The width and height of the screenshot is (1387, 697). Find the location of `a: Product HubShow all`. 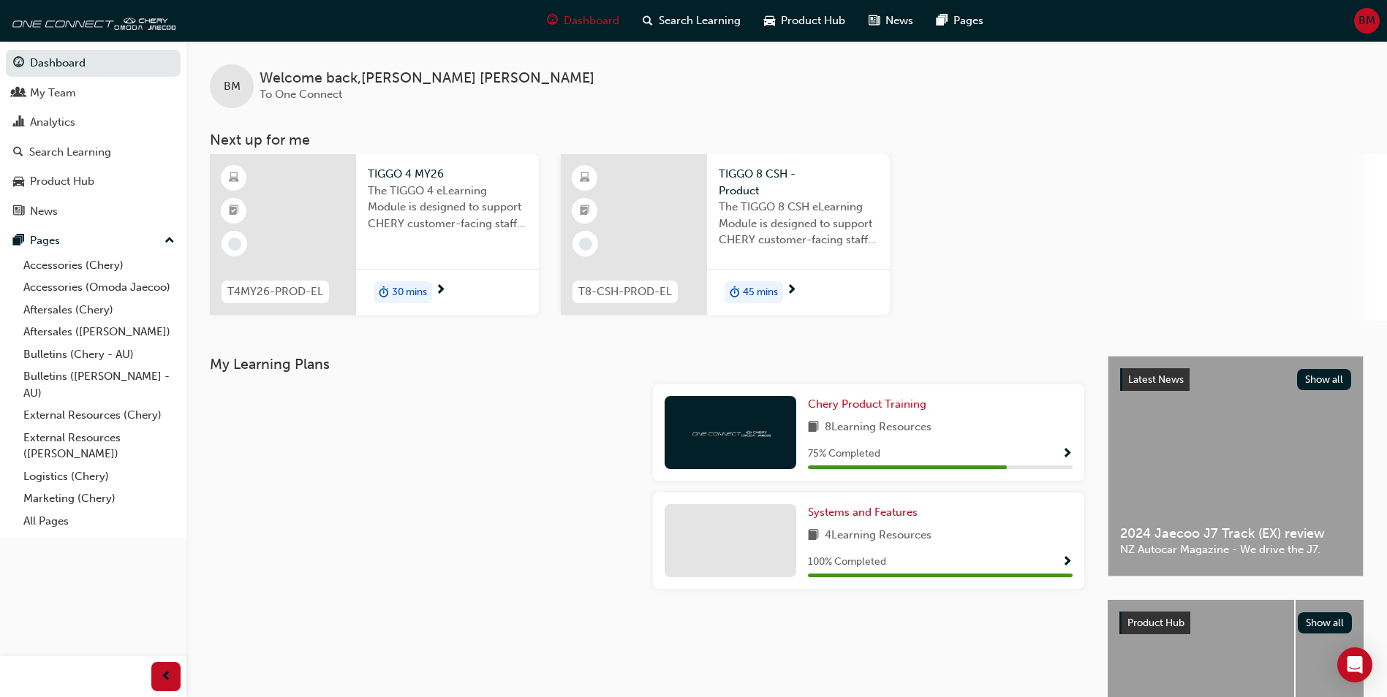

a: Product HubShow all is located at coordinates (1236, 624).